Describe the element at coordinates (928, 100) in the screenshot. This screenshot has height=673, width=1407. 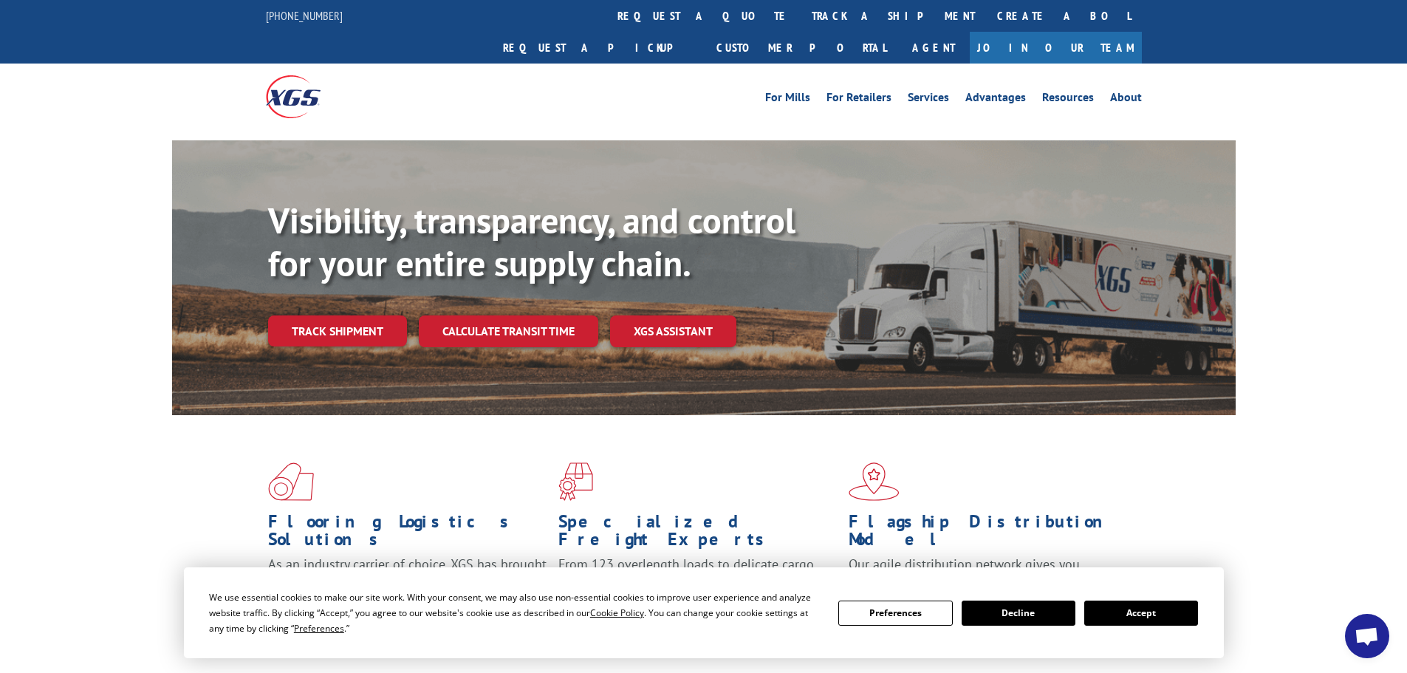
I see `a: Services` at that location.